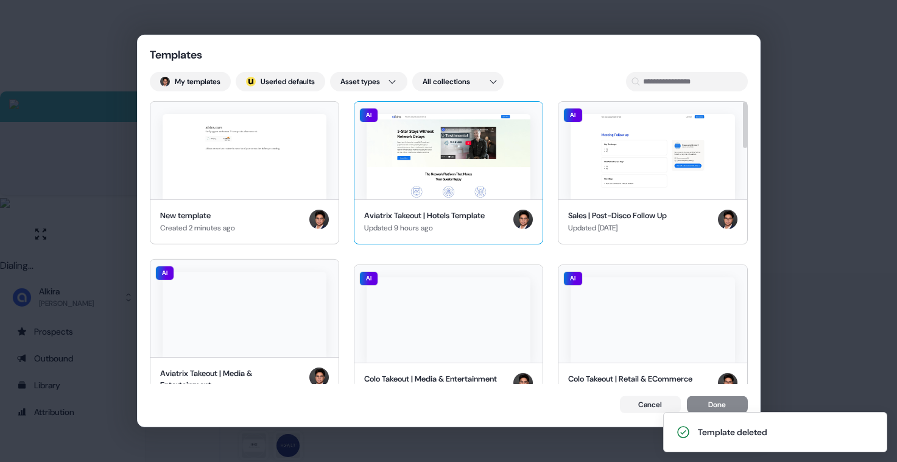 The width and height of the screenshot is (897, 462). Describe the element at coordinates (369, 82) in the screenshot. I see `button: Asset types` at that location.